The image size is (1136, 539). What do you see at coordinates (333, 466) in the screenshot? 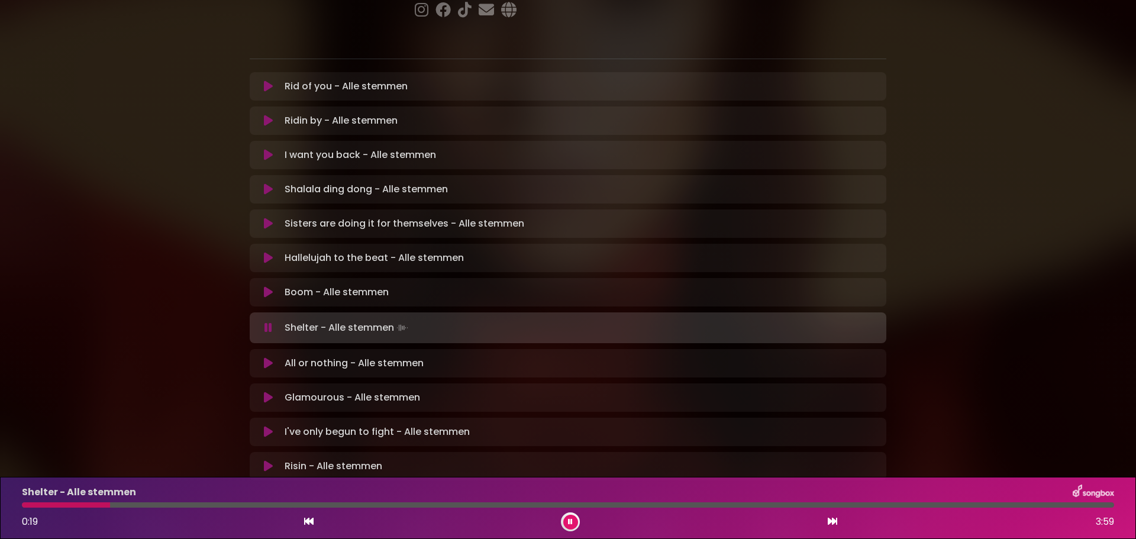
I see `p: Risin - Alle stemmen` at bounding box center [333, 466].